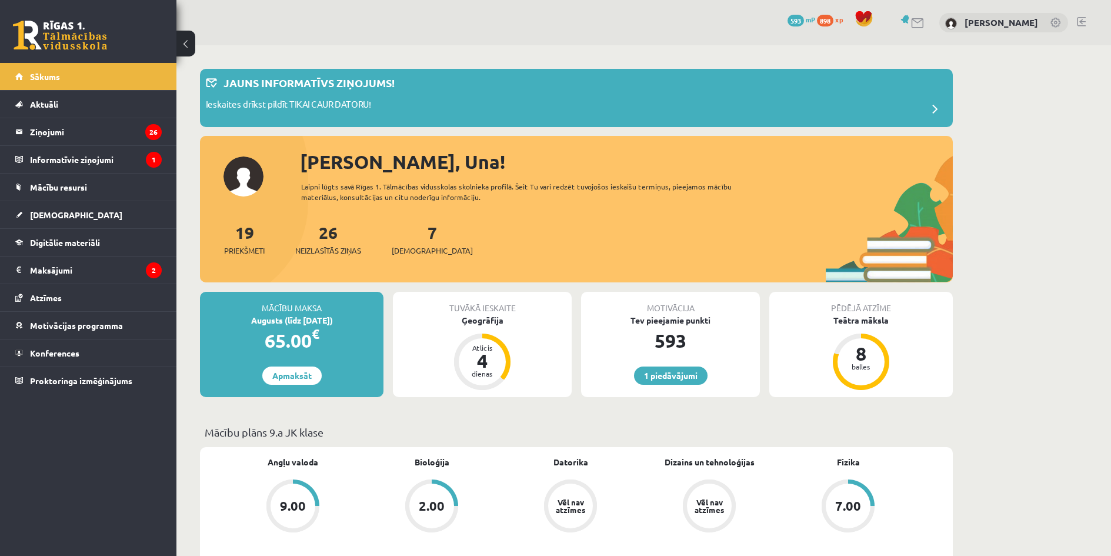 This screenshot has height=556, width=1111. What do you see at coordinates (833, 19) in the screenshot?
I see `a: 898 xp` at bounding box center [833, 19].